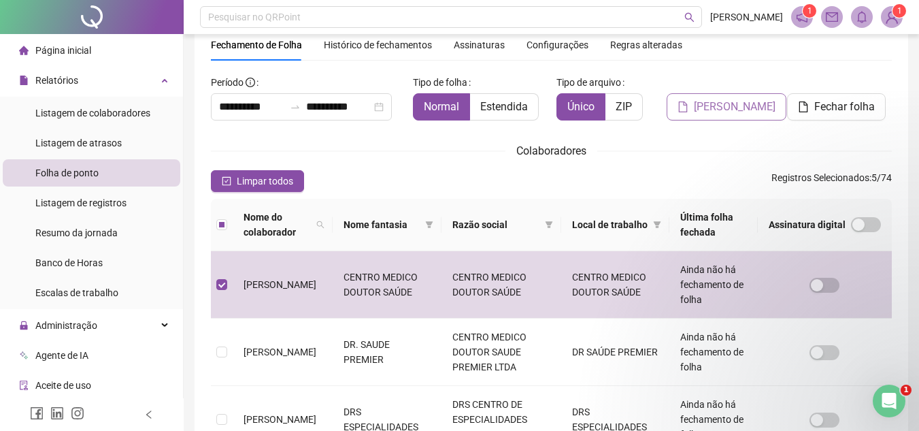 This screenshot has height=431, width=919. Describe the element at coordinates (807, 224) in the screenshot. I see `span: Assinatura digital` at that location.